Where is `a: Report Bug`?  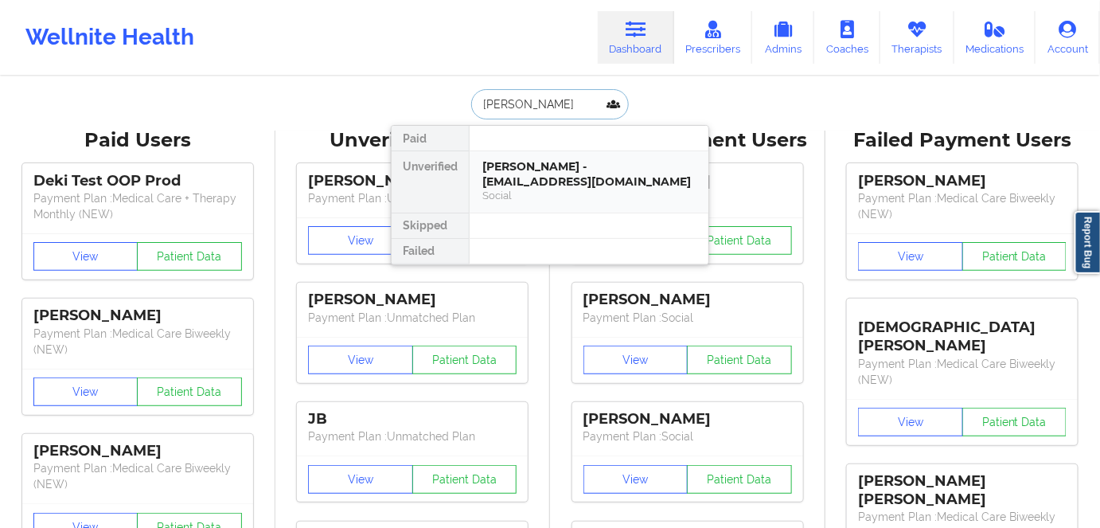
a: Report Bug is located at coordinates (1087, 242).